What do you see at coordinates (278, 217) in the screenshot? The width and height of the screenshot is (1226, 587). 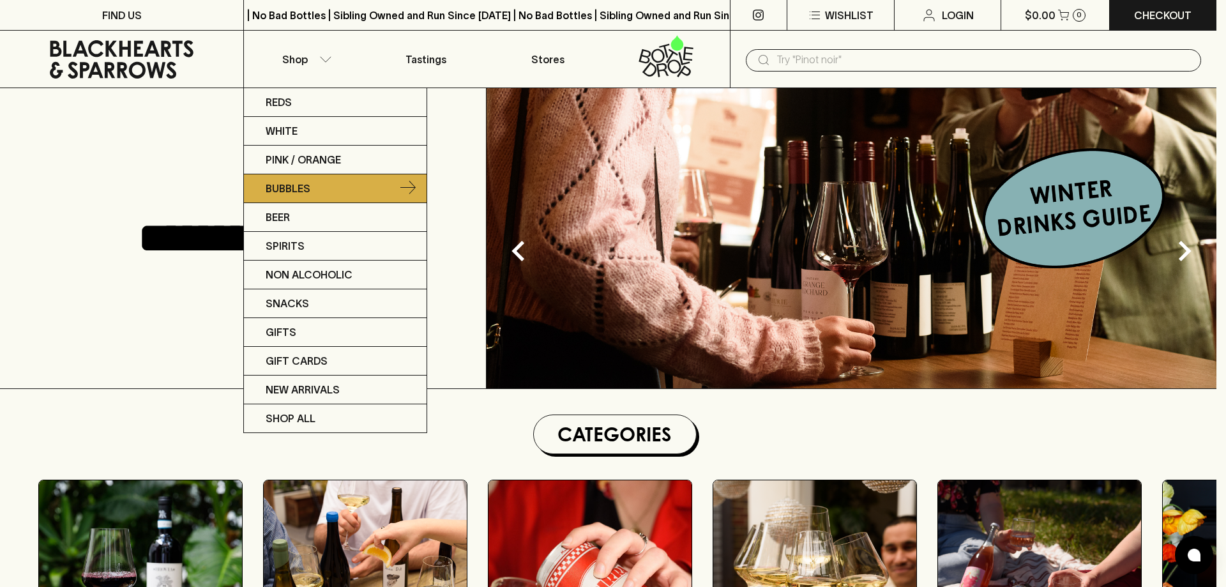 I see `p: Beer` at bounding box center [278, 217].